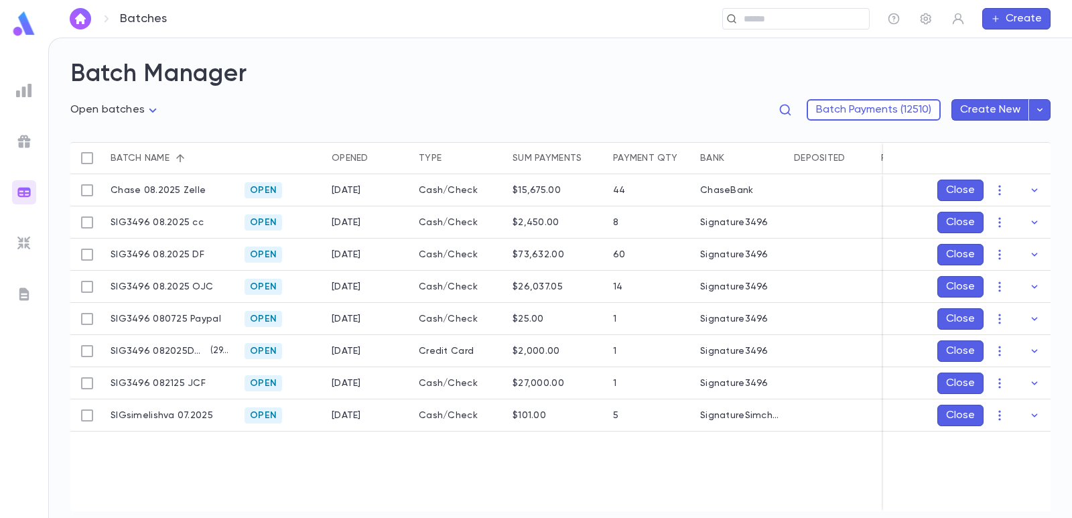  Describe the element at coordinates (618, 287) in the screenshot. I see `div: 14` at that location.